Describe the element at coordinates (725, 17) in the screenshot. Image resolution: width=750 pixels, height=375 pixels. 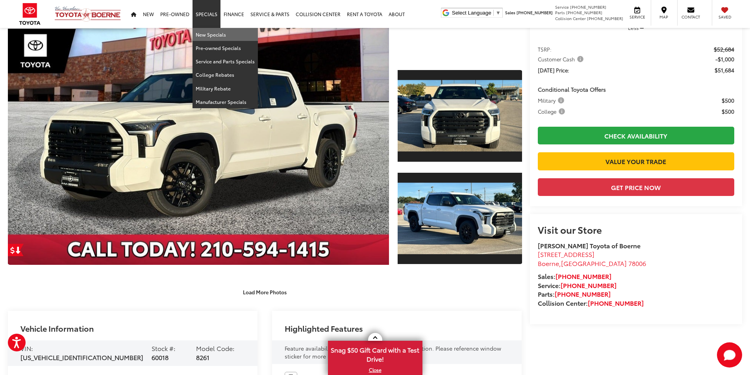
I see `span: Saved` at that location.